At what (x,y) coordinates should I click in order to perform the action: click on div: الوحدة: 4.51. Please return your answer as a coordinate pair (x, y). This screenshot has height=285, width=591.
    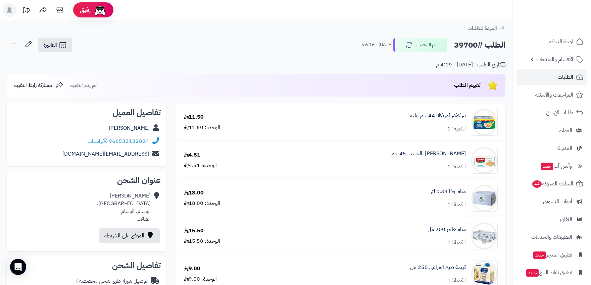
    Looking at the image, I should click on (200, 165).